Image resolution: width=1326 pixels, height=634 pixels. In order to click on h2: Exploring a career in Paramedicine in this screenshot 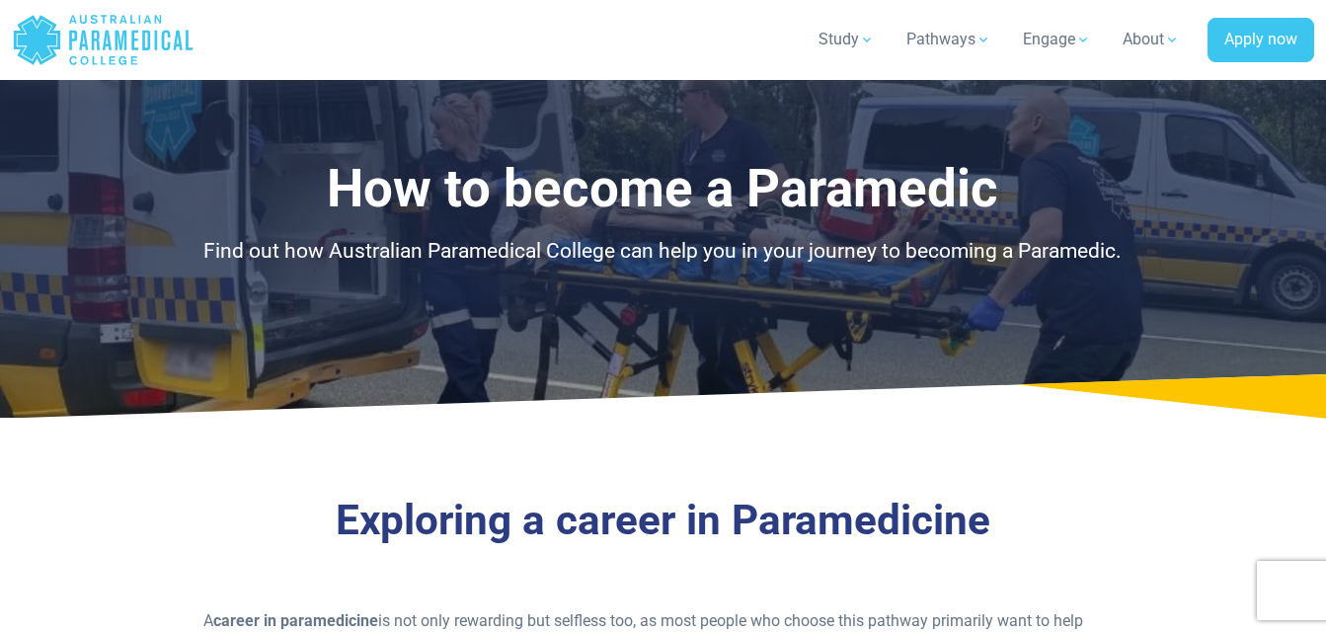, I will do `click(662, 520)`.